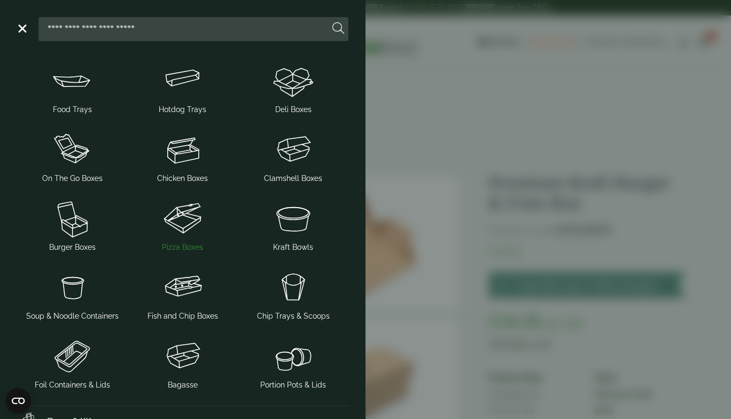 The width and height of the screenshot is (731, 419). Describe the element at coordinates (72, 156) in the screenshot. I see `a: On The Go Boxes` at that location.